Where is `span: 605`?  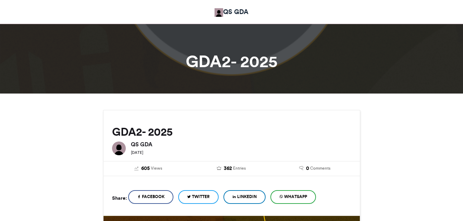
span: 605 is located at coordinates (145, 169).